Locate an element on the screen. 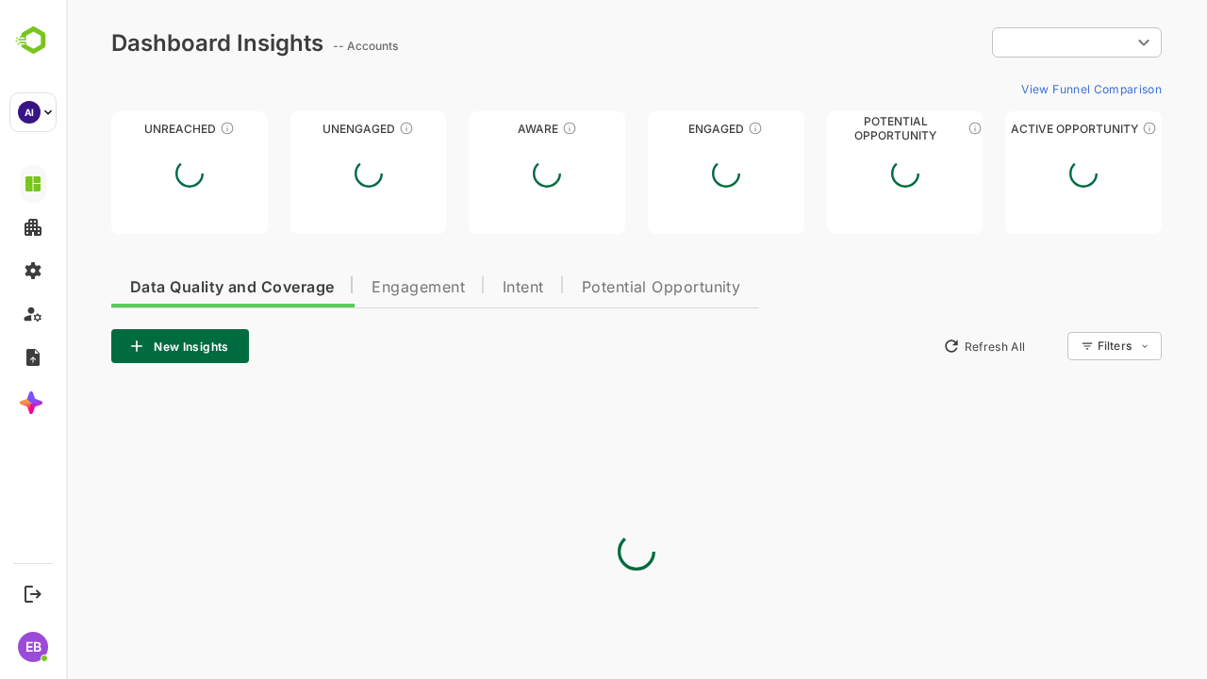  button: New Insights is located at coordinates (114, 346).